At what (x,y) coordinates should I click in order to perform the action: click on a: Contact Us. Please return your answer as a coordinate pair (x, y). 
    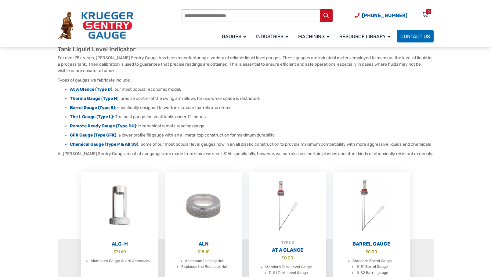
    Looking at the image, I should click on (415, 36).